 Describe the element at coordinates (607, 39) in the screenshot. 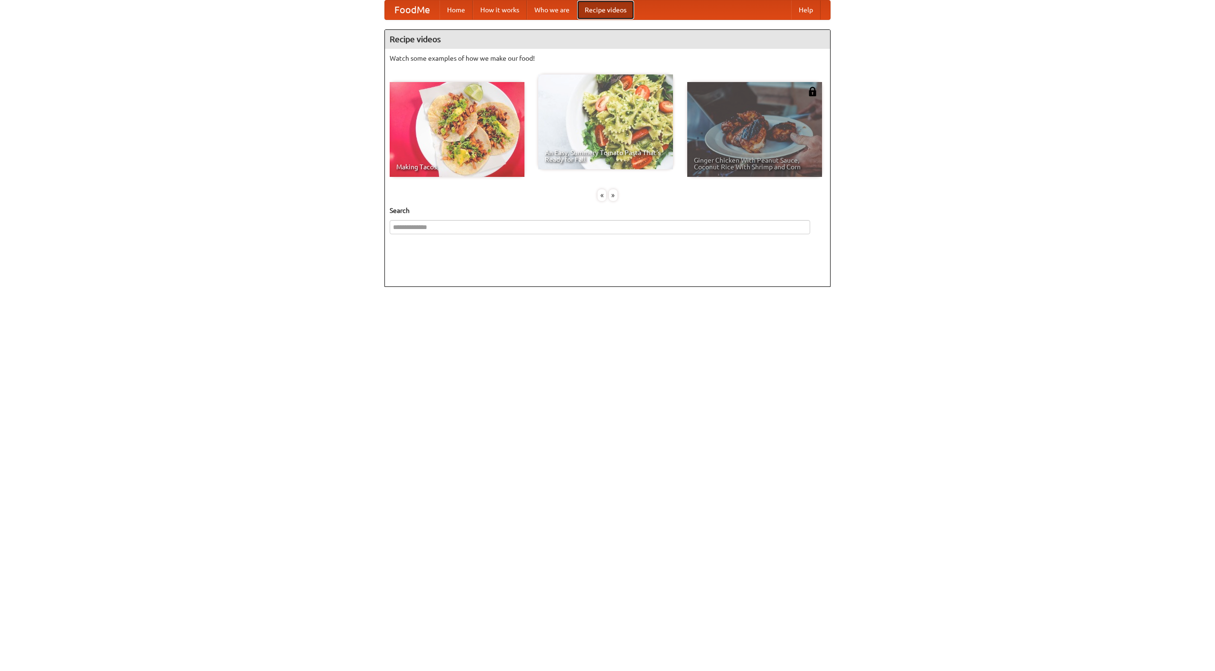

I see `h4: Recipe videos` at that location.